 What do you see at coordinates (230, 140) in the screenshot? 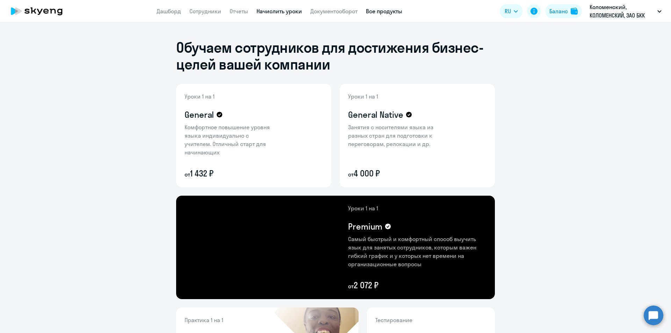
I see `p: Комфортное повышение уровня языка индивидуально с учителем. Отличный старт для начинающих` at bounding box center [230, 140].